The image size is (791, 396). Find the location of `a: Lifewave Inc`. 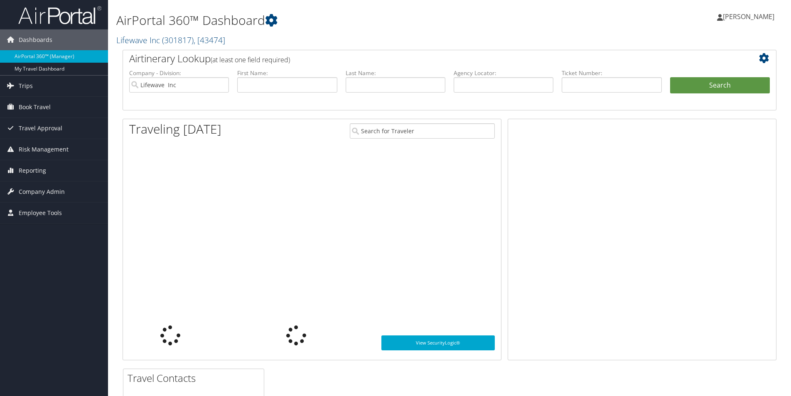

a: Lifewave Inc is located at coordinates (171, 40).